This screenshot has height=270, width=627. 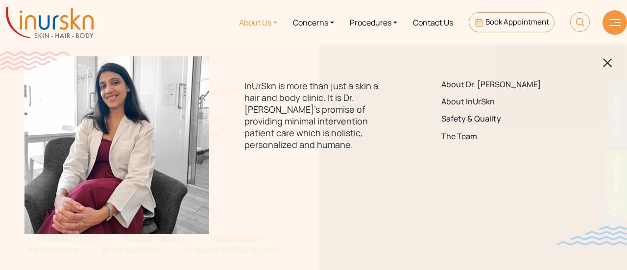 What do you see at coordinates (580, 22) in the screenshot?
I see `img: HeaderSearch` at bounding box center [580, 22].